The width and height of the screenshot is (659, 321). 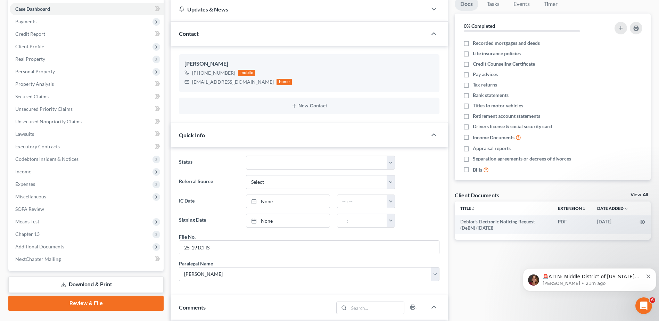 What do you see at coordinates (32, 96) in the screenshot?
I see `span: Secured Claims` at bounding box center [32, 96].